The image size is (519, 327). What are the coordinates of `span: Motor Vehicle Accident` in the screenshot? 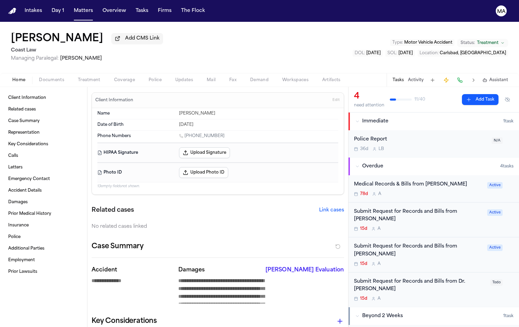 It's located at (428, 43).